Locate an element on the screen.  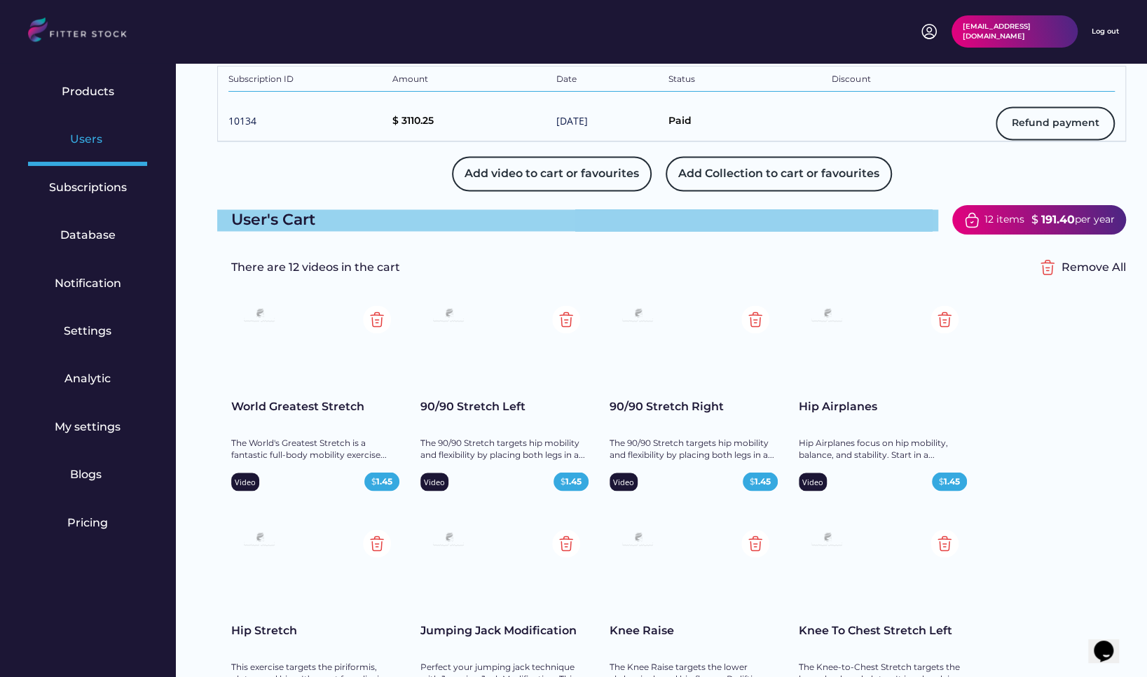
div: Hip Stretch is located at coordinates (315, 630).